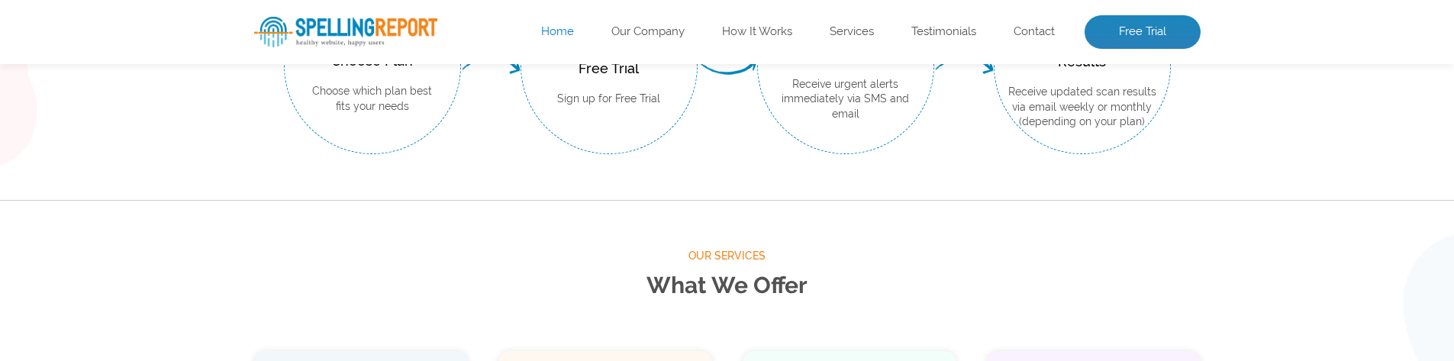 The width and height of the screenshot is (1454, 361). I want to click on a: How It Works, so click(757, 32).